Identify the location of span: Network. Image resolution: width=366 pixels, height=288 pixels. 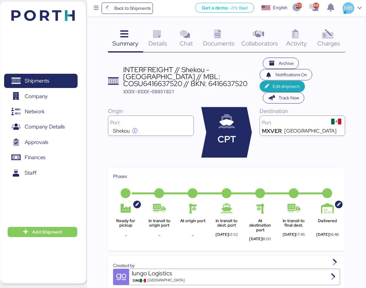
(35, 111).